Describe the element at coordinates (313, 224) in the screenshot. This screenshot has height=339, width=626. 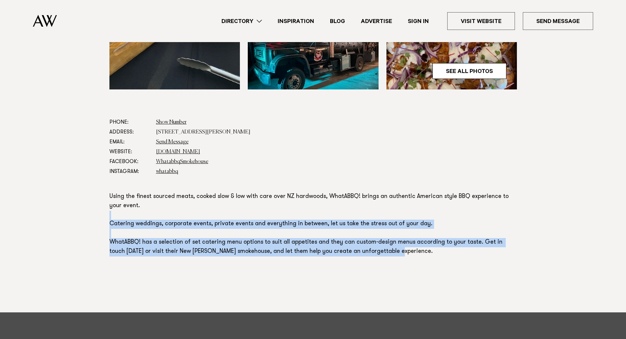
I see `p: Using the finest sourced meats, cooked slow & low with care over NZ hardwoods, WhatABBQ! brings a...` at that location.